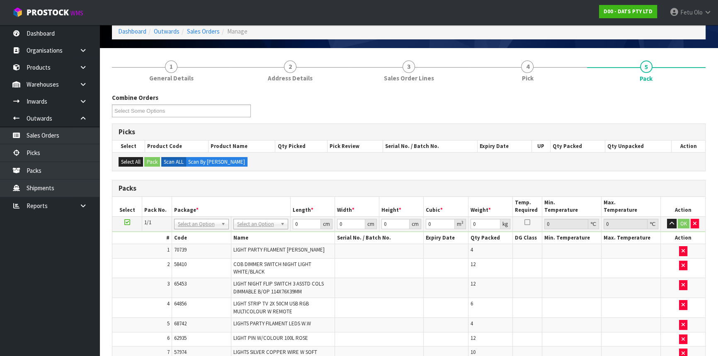 The height and width of the screenshot is (356, 718). What do you see at coordinates (272, 324) in the screenshot?
I see `span: LIGHTS PARTY FILAMENT LEDS W.W` at bounding box center [272, 324].